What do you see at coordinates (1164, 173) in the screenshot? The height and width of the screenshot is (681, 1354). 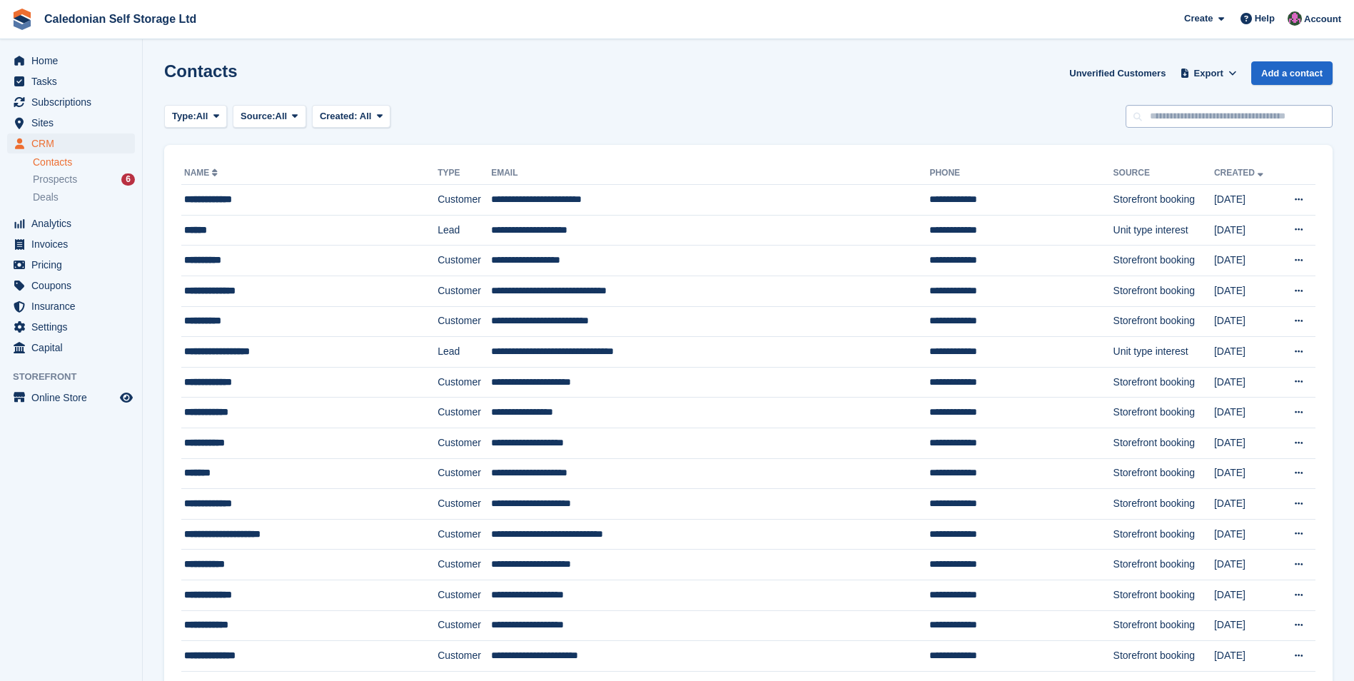 I see `th: Source` at bounding box center [1164, 173].